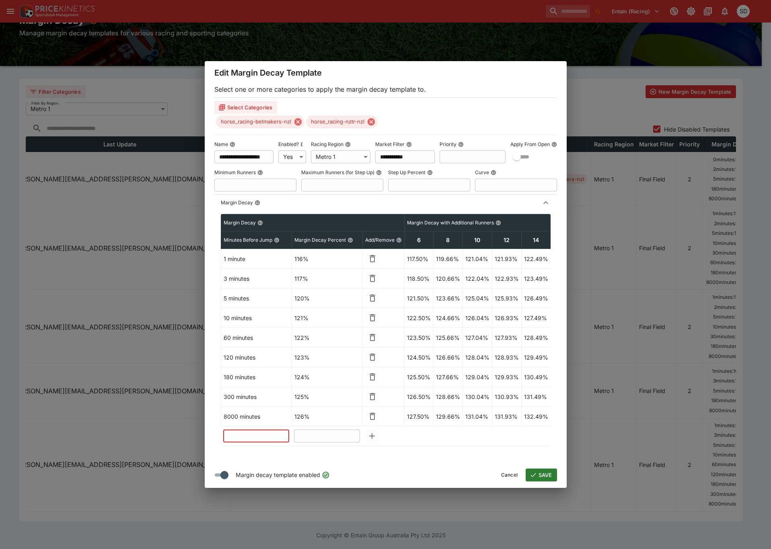 This screenshot has height=549, width=771. I want to click on button: Margin Decay with Additional Runners, so click(498, 223).